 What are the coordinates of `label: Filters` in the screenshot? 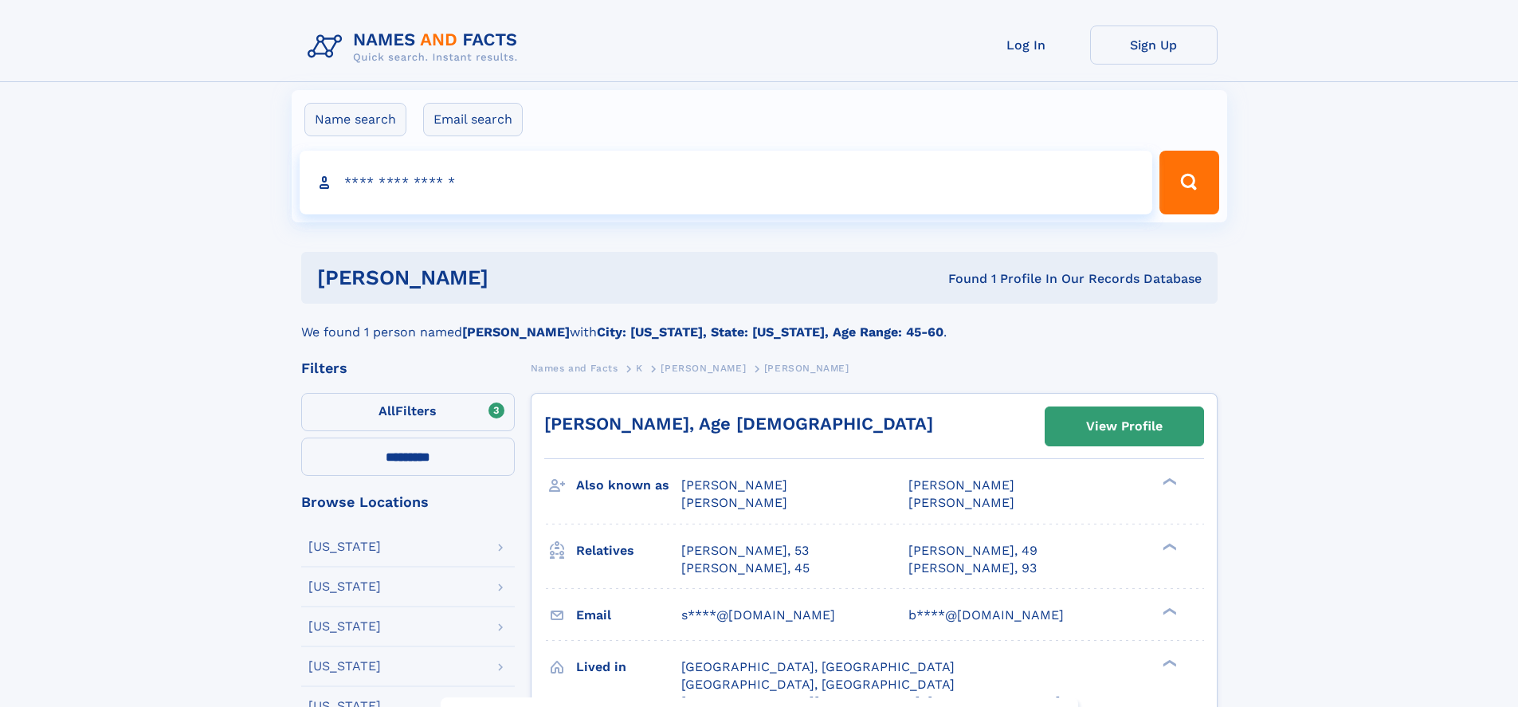 It's located at (408, 412).